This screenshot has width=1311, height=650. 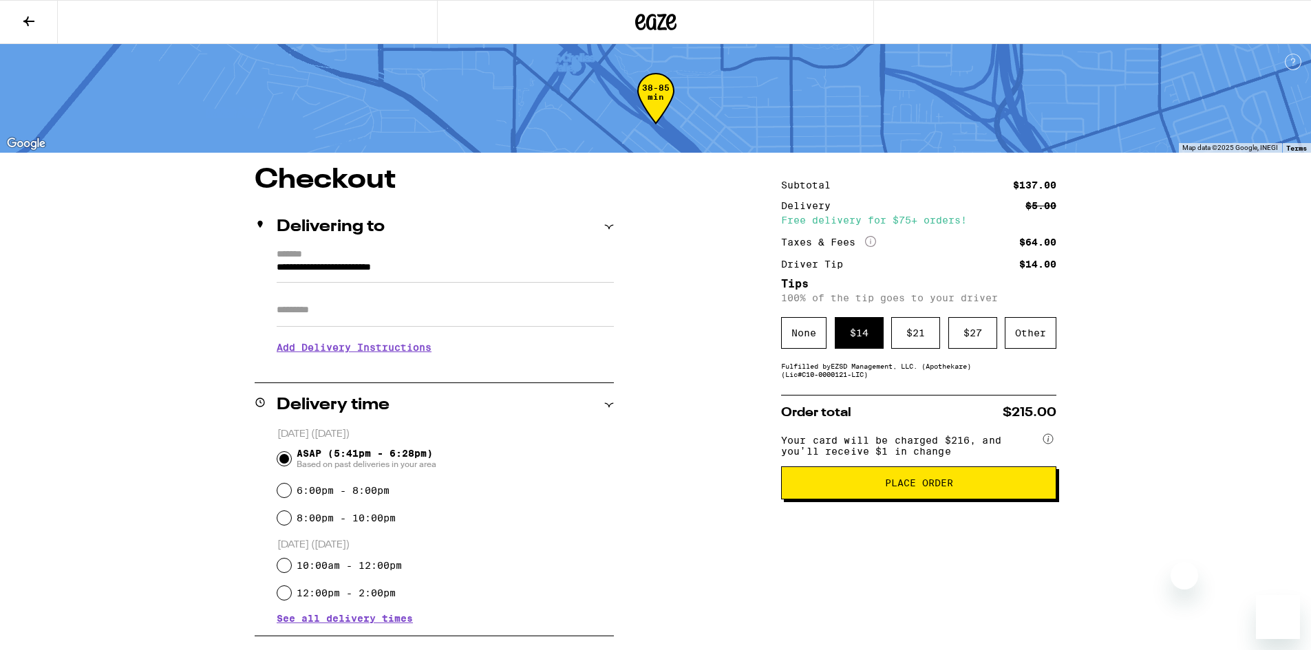 I want to click on div: Free delivery for $75+ orders!, so click(x=919, y=220).